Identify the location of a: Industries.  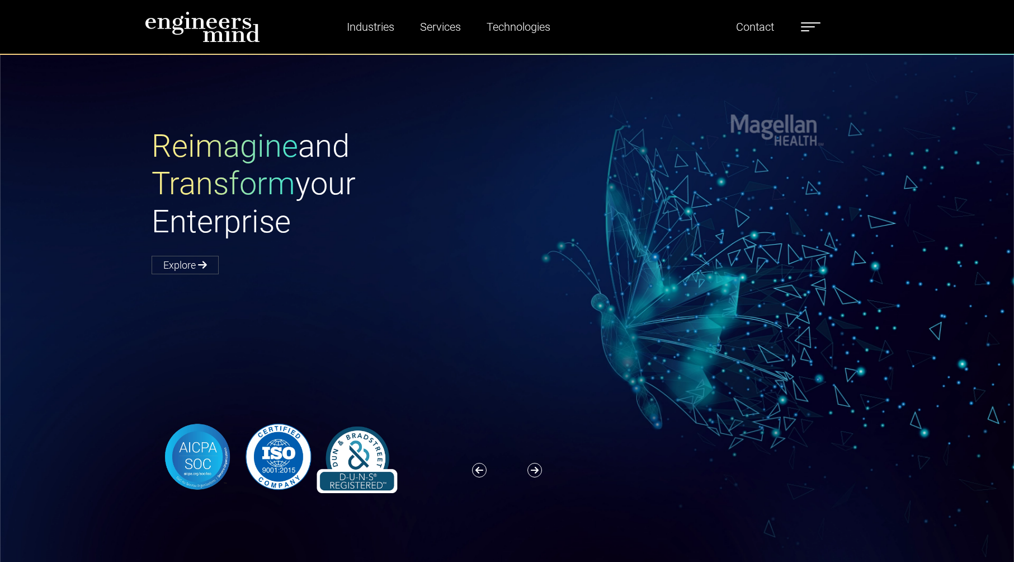
(370, 27).